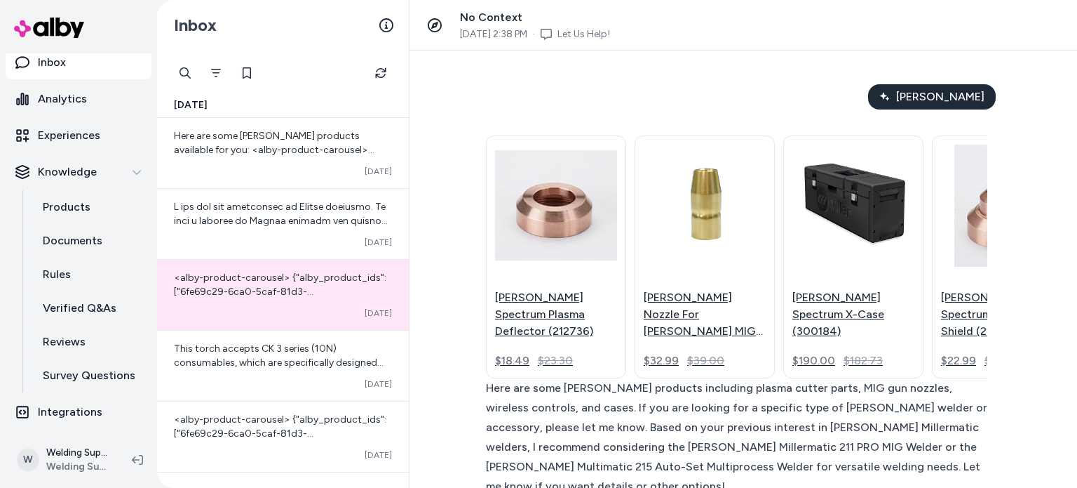 Image resolution: width=1077 pixels, height=488 pixels. Describe the element at coordinates (556, 361) in the screenshot. I see `span: $23.30` at that location.